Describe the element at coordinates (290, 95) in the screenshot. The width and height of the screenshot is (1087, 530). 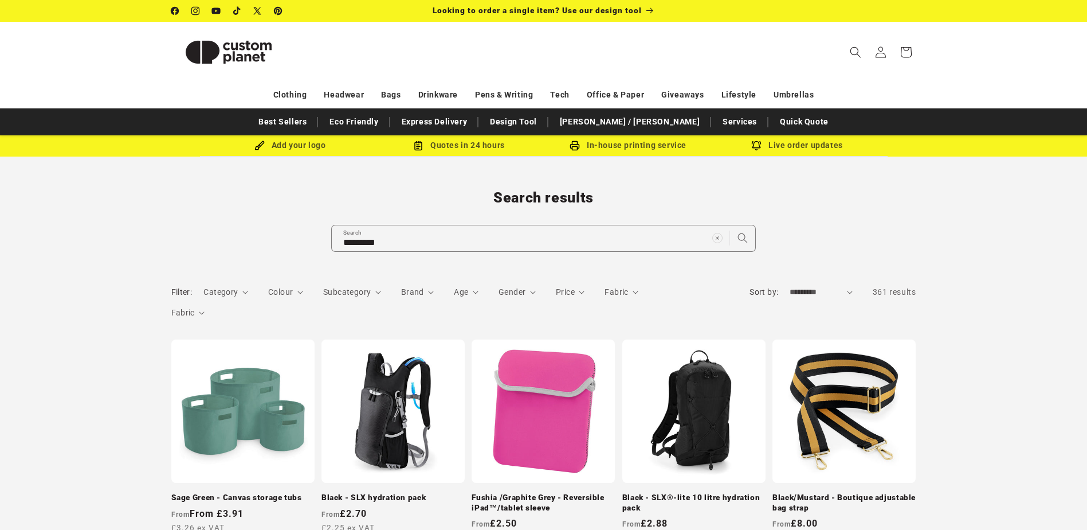
I see `a: Clothing` at that location.